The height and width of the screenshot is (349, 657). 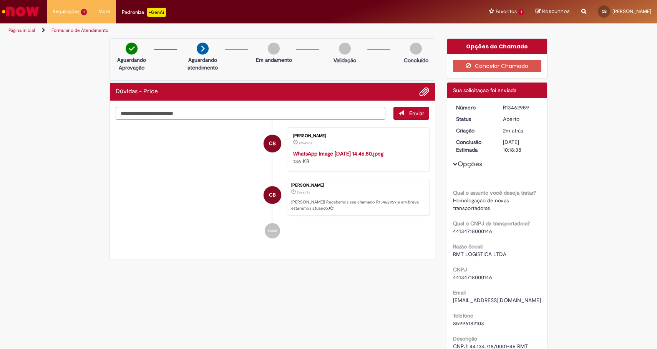 I want to click on div: Aberto, so click(x=521, y=119).